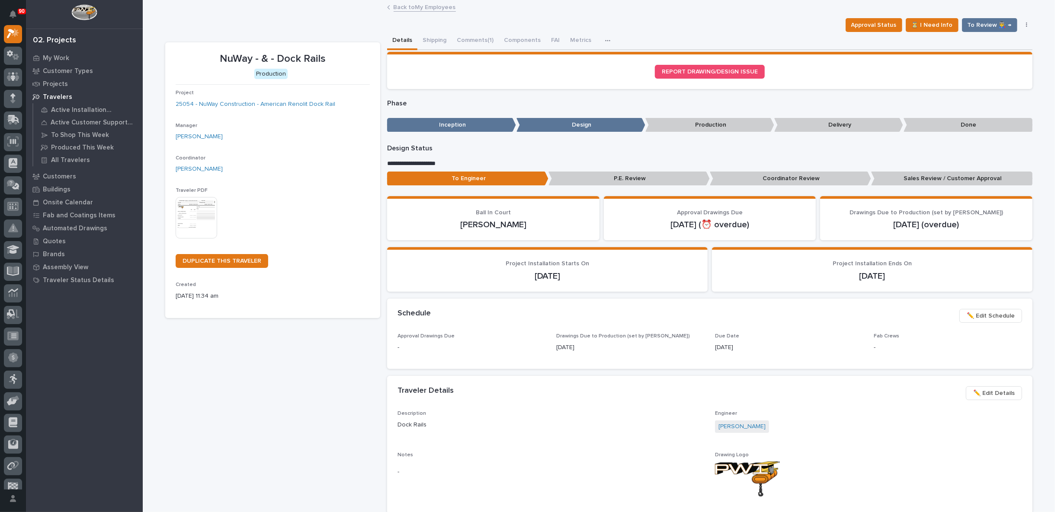 This screenshot has height=512, width=1055. What do you see at coordinates (994, 393) in the screenshot?
I see `span: ✏️ Edit Details` at bounding box center [994, 393].